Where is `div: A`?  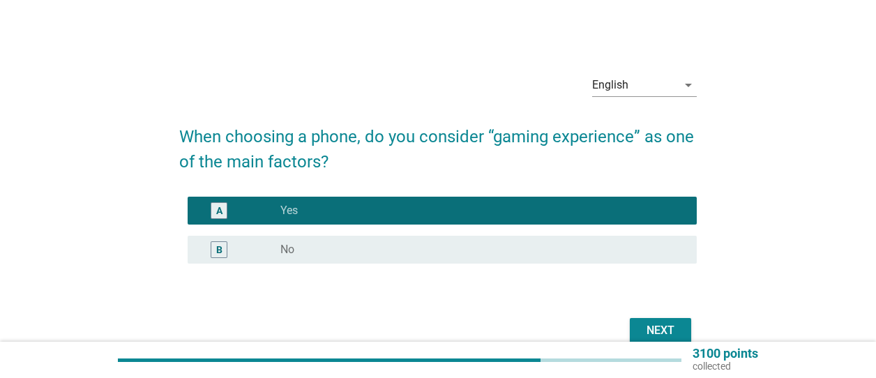 div: A is located at coordinates (219, 211).